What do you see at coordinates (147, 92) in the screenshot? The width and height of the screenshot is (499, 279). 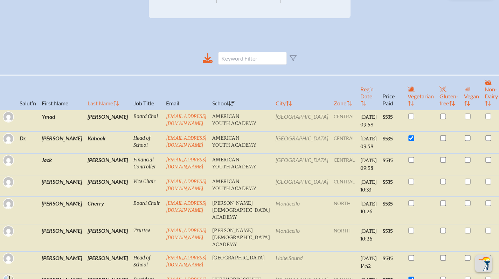 I see `th: Job Title` at bounding box center [147, 92].